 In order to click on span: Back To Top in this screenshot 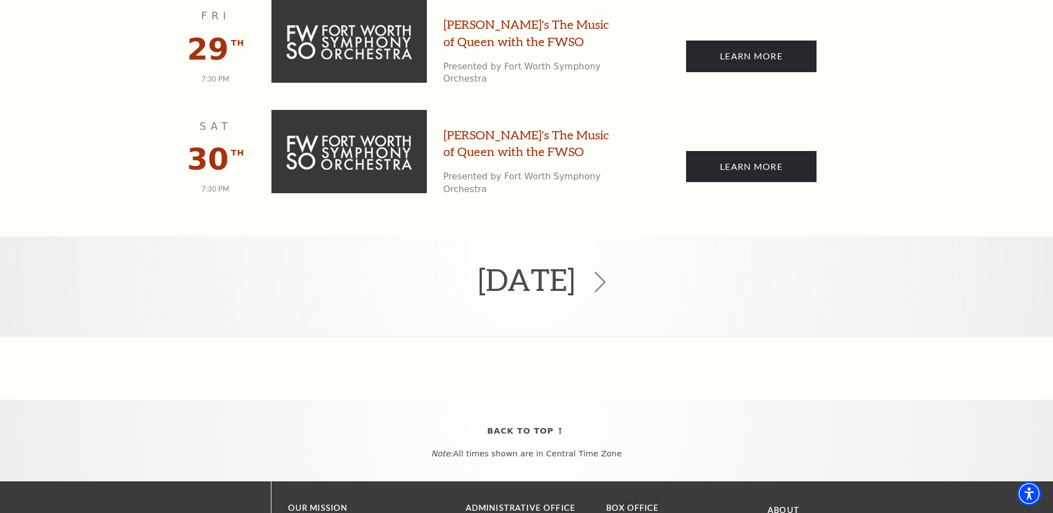, I will do `click(521, 431)`.